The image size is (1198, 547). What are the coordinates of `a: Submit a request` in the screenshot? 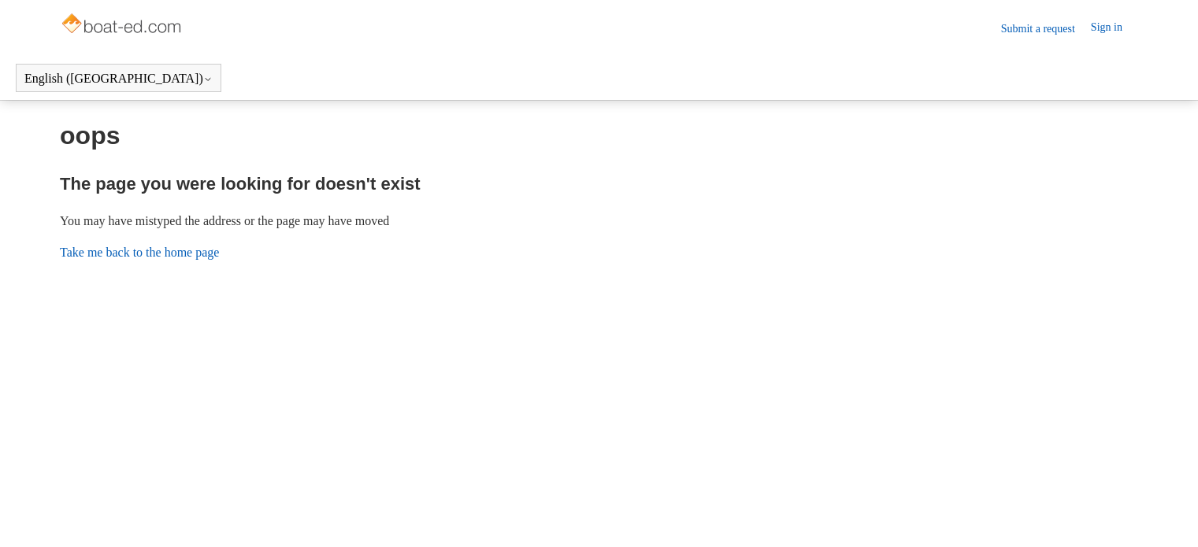 It's located at (1046, 28).